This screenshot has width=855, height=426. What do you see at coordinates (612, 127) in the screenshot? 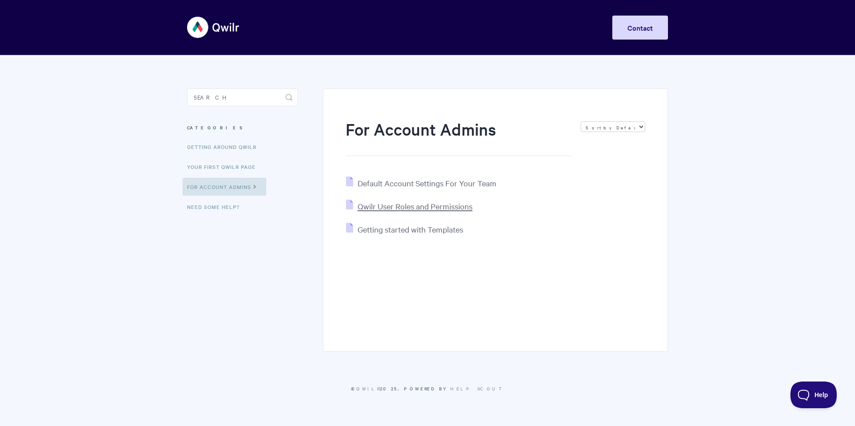
I see `select: Page reloads on selection` at bounding box center [612, 127].